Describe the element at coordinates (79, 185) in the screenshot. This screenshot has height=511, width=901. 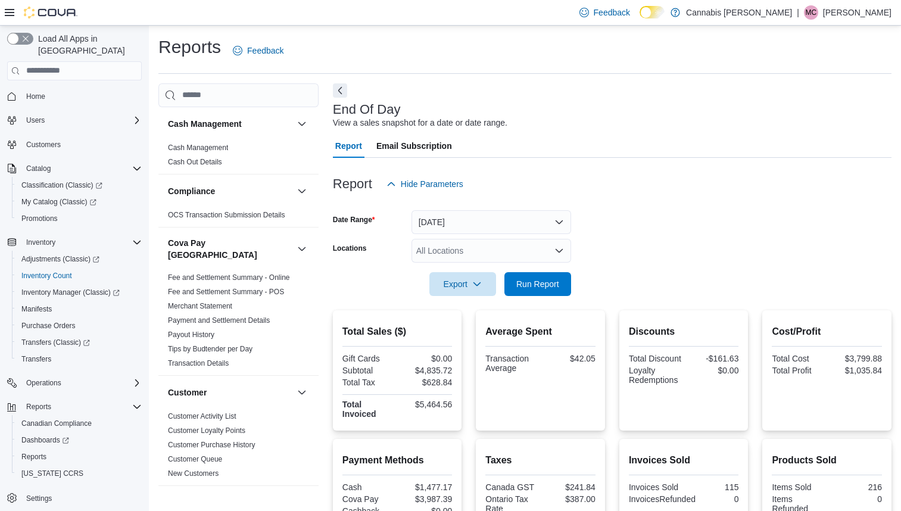
I see `span: Classification (Classic)` at that location.